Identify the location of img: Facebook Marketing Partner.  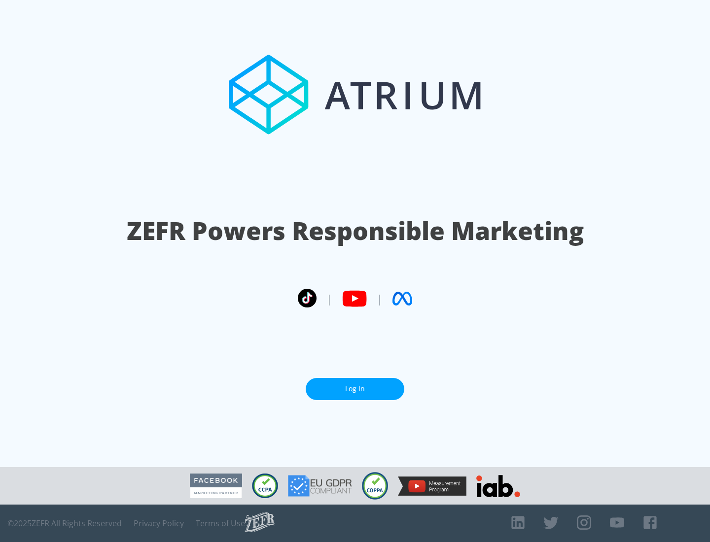
(216, 486).